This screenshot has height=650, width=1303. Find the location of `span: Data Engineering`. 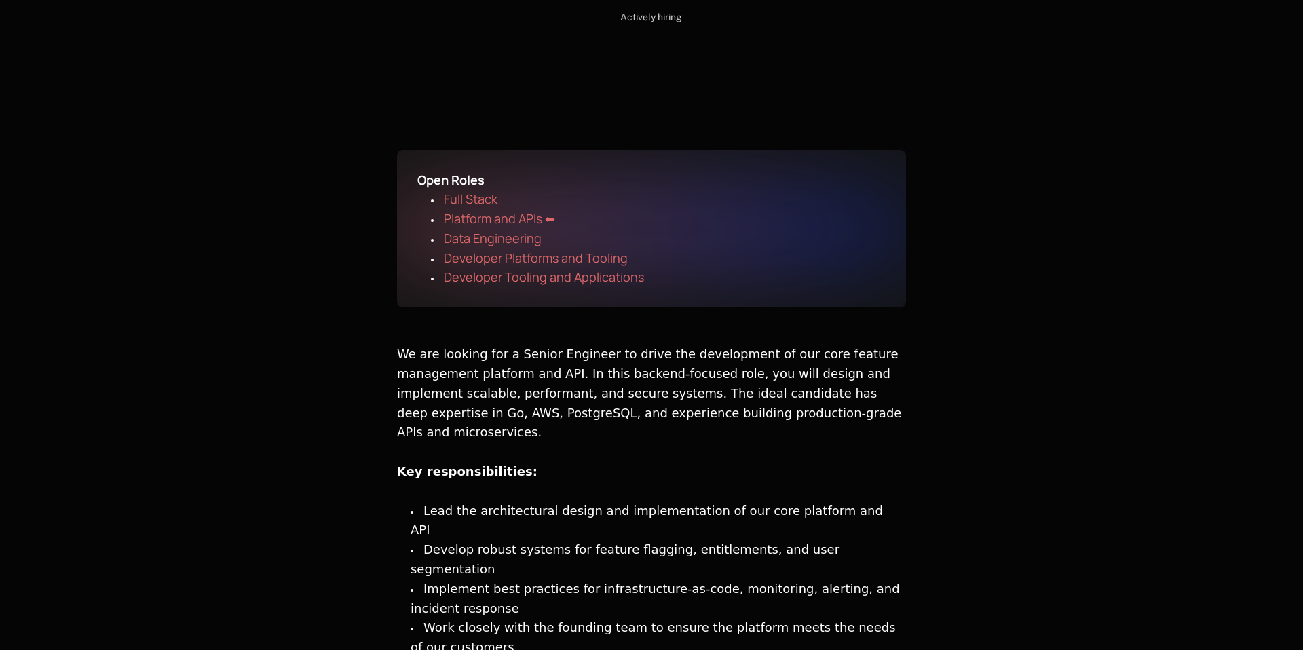

span: Data Engineering is located at coordinates (493, 238).